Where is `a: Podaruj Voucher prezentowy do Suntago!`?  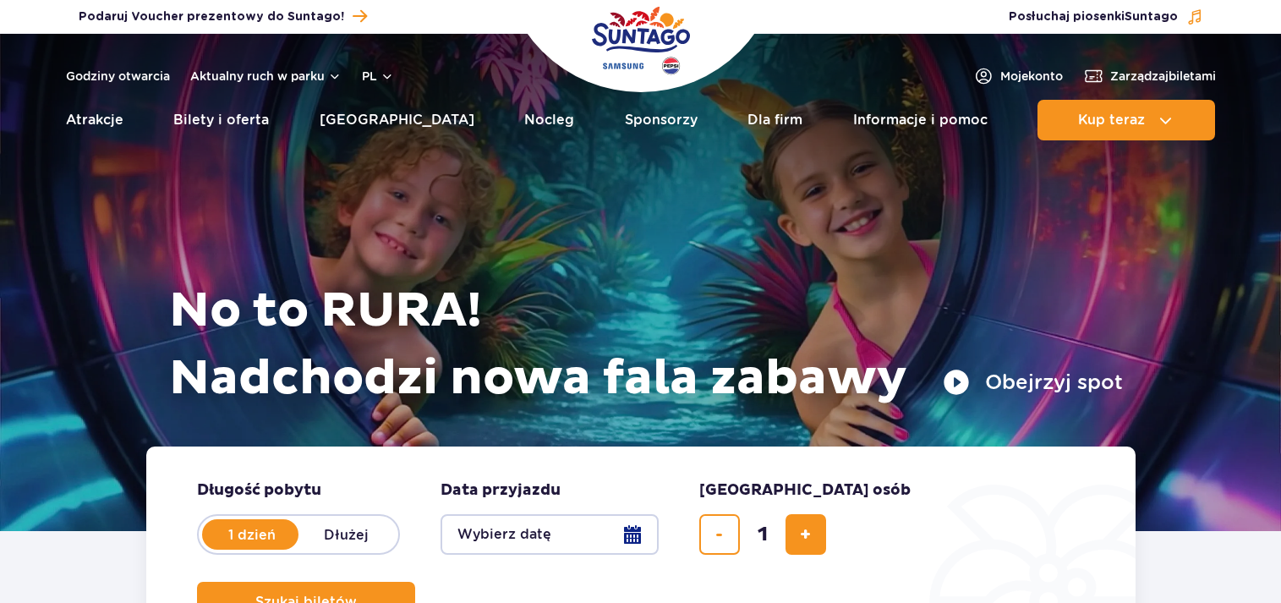
a: Podaruj Voucher prezentowy do Suntago! is located at coordinates (222, 16).